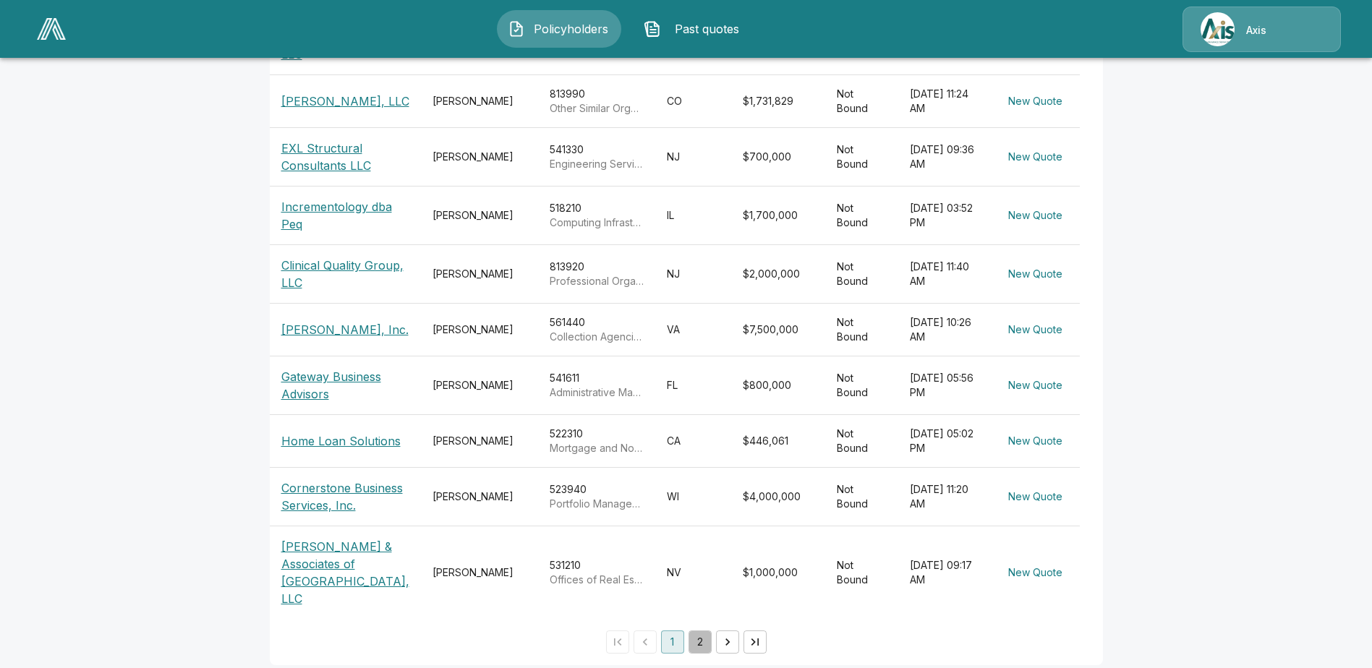 This screenshot has width=1372, height=668. What do you see at coordinates (597, 441) in the screenshot?
I see `div: 522310` at bounding box center [597, 441].